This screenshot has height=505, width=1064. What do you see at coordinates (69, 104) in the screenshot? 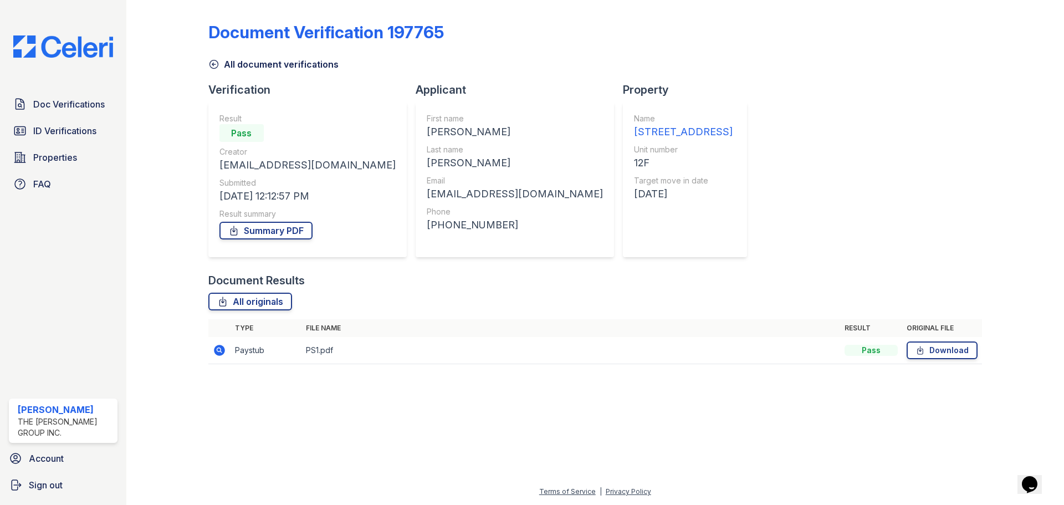
I see `span: Doc Verifications` at bounding box center [69, 104].